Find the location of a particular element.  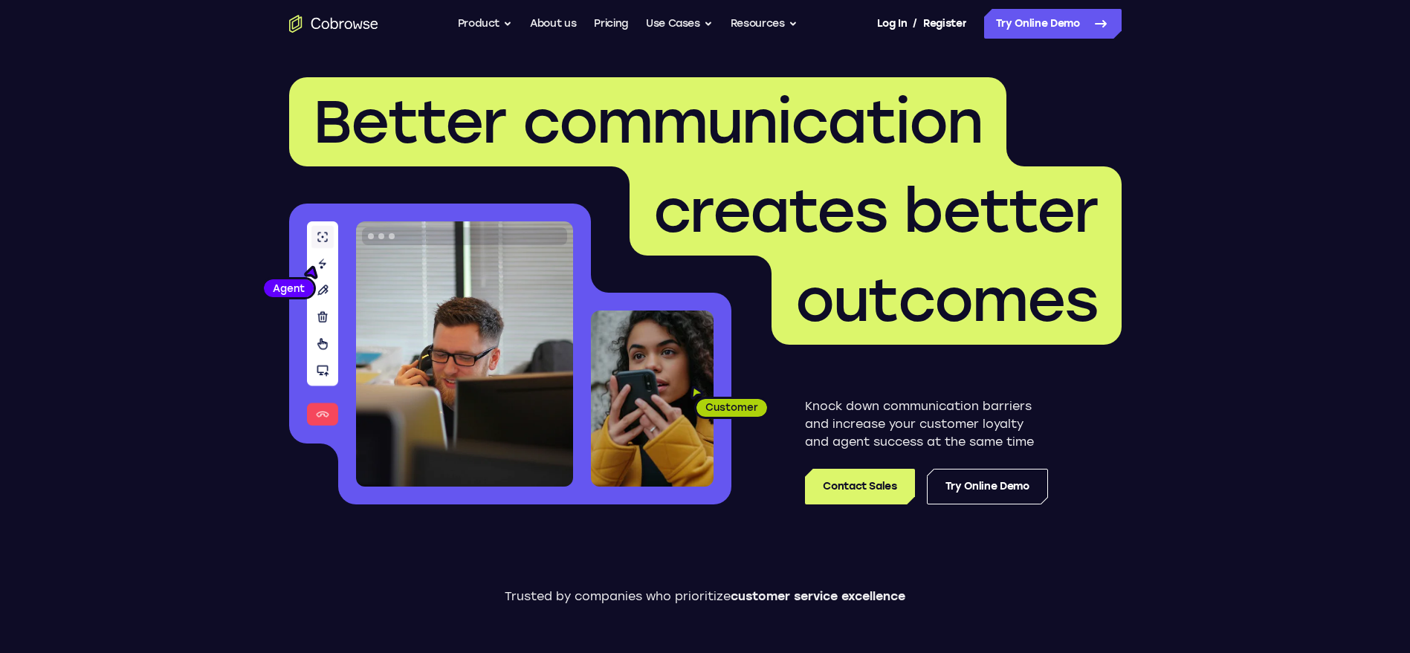

button: Resources is located at coordinates (764, 24).